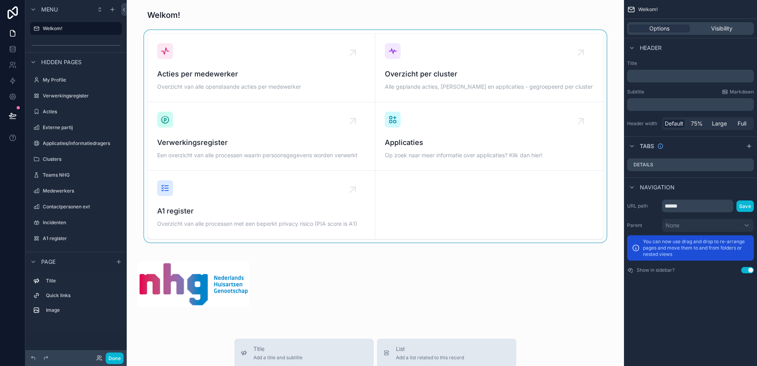 This screenshot has width=757, height=366. Describe the element at coordinates (82, 96) in the screenshot. I see `label: Verwerkingsregister` at that location.